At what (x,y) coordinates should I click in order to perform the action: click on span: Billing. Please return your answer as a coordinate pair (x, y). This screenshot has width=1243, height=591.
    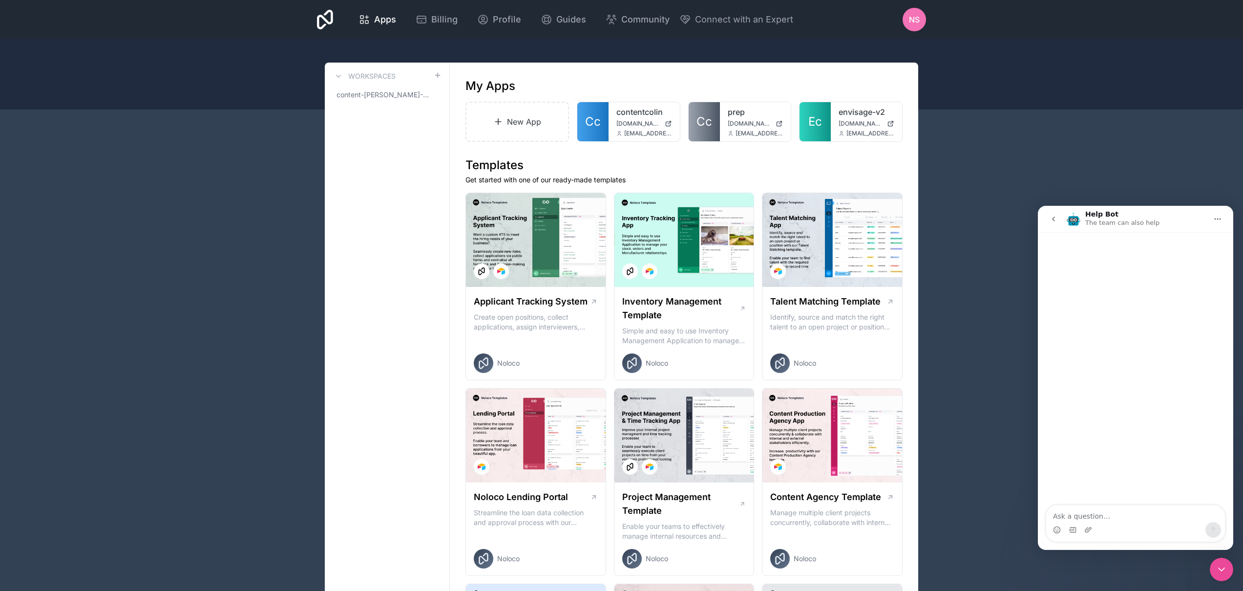
    Looking at the image, I should click on (444, 20).